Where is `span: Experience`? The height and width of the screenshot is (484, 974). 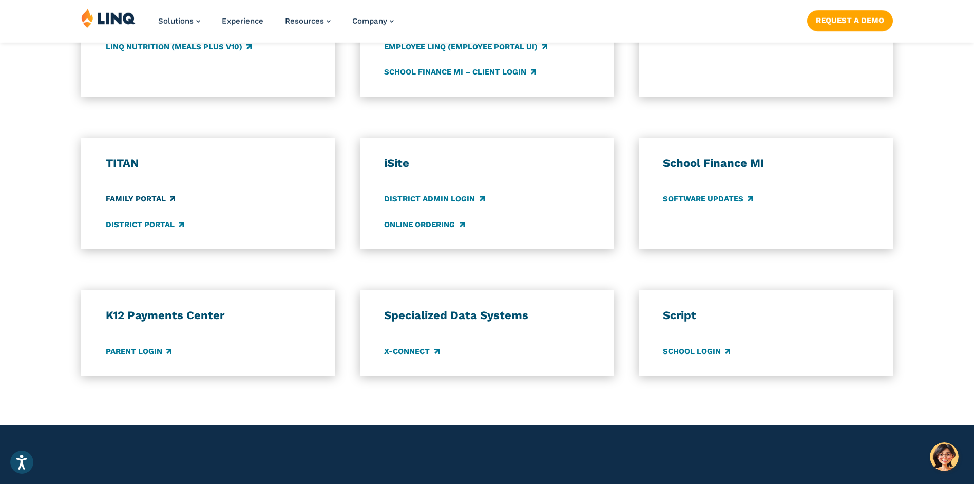 span: Experience is located at coordinates (242, 21).